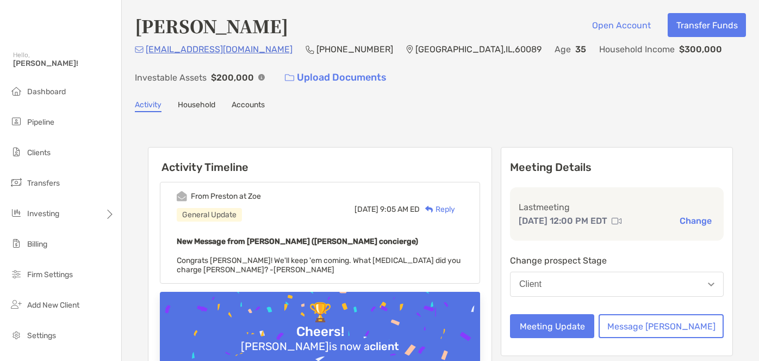  Describe the element at coordinates (16, 121) in the screenshot. I see `img: pipeline icon` at that location.